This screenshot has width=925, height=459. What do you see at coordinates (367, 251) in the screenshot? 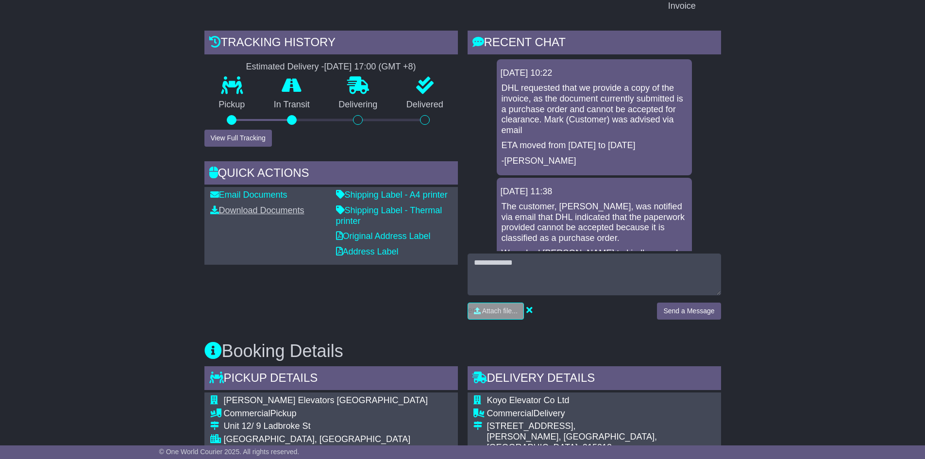
I see `a: Address Label` at bounding box center [367, 251].